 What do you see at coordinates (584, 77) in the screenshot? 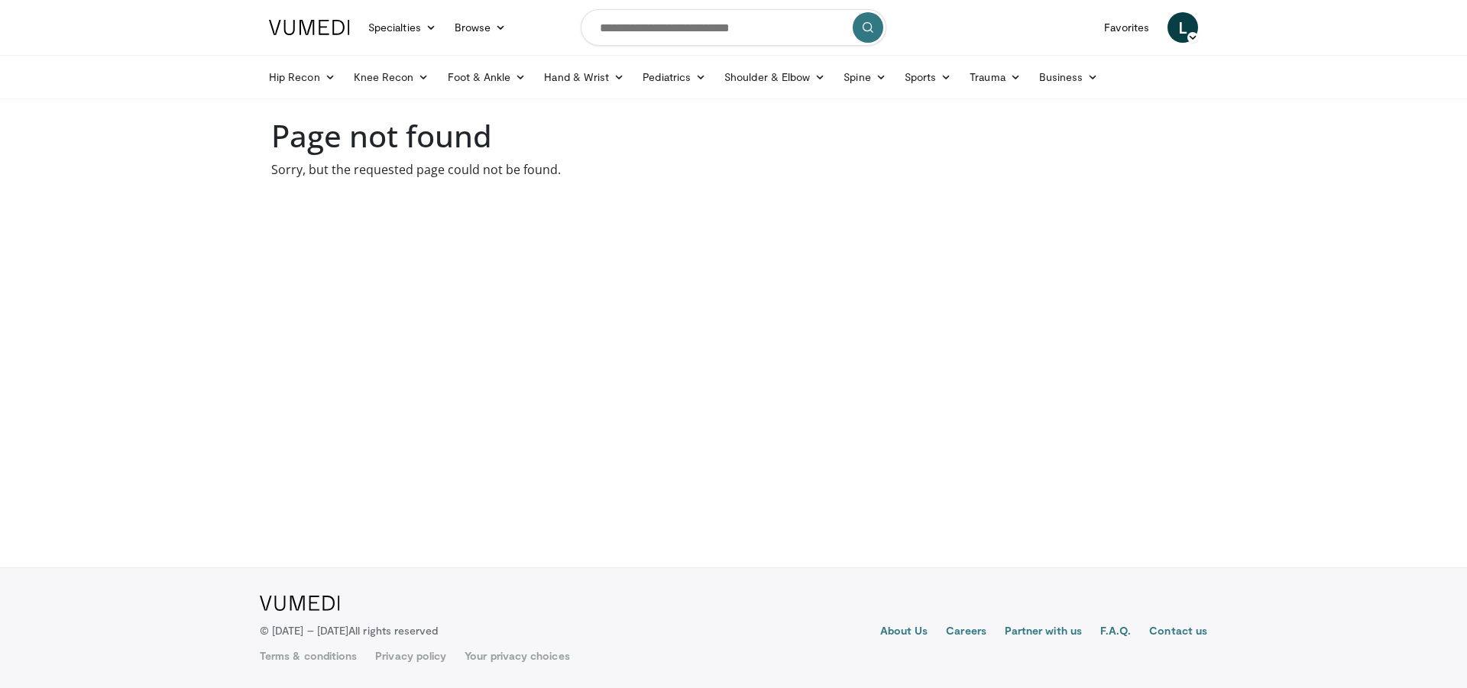
I see `a: Hand & Wrist` at bounding box center [584, 77].